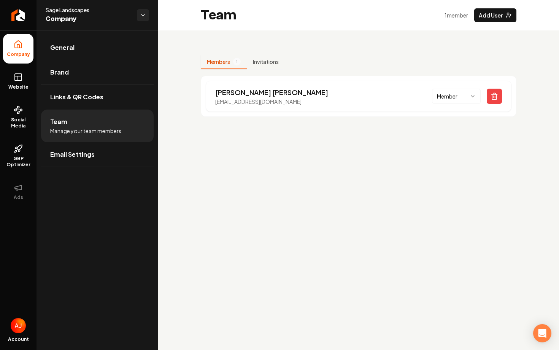 The height and width of the screenshot is (350, 559). Describe the element at coordinates (97, 72) in the screenshot. I see `a: Brand` at that location.